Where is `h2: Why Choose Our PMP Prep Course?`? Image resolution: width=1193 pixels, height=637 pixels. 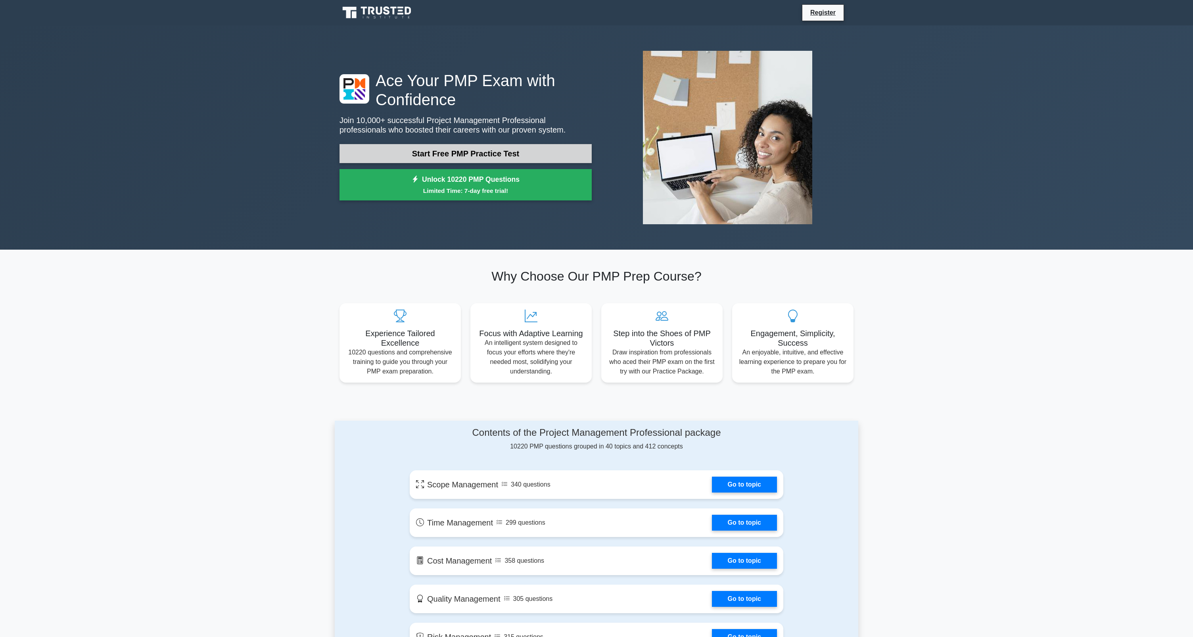
h2: Why Choose Our PMP Prep Course? is located at coordinates (597, 276).